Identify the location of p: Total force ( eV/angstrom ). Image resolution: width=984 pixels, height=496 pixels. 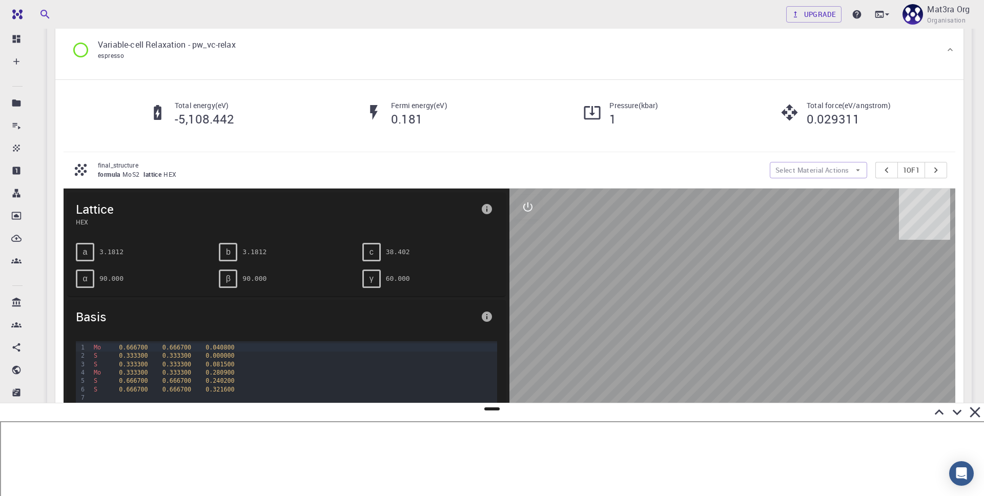
(848, 106).